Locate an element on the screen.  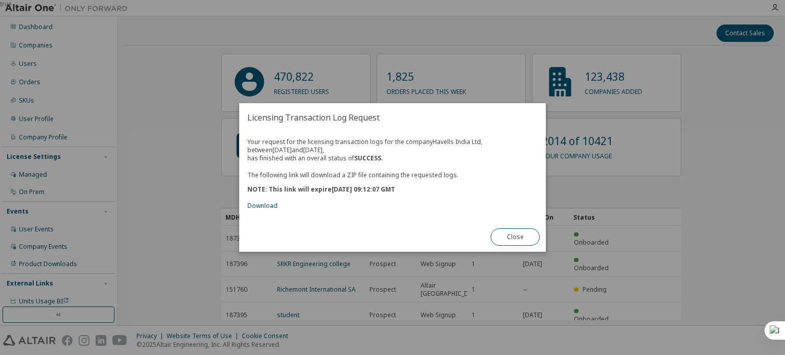
p: The following link will download a ZIP file containing the requested logs. is located at coordinates (393, 175).